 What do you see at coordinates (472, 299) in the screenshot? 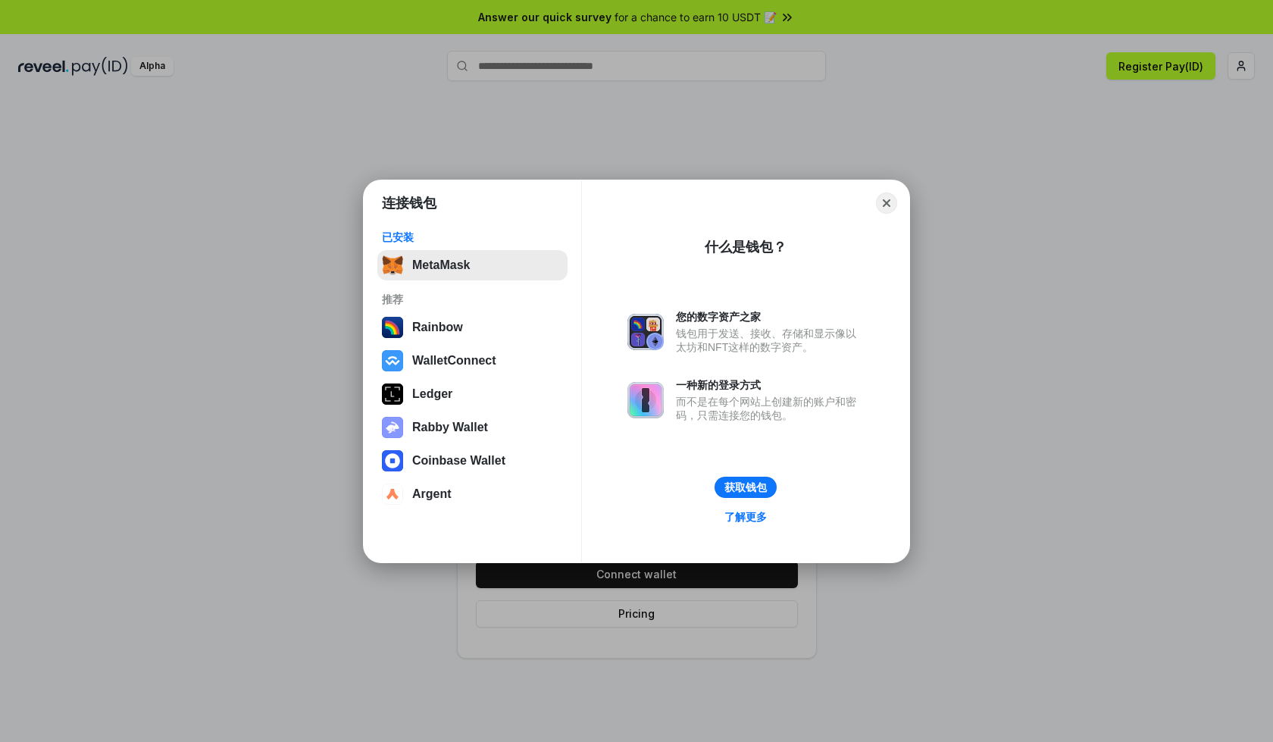
I see `div: 推荐` at bounding box center [472, 299].